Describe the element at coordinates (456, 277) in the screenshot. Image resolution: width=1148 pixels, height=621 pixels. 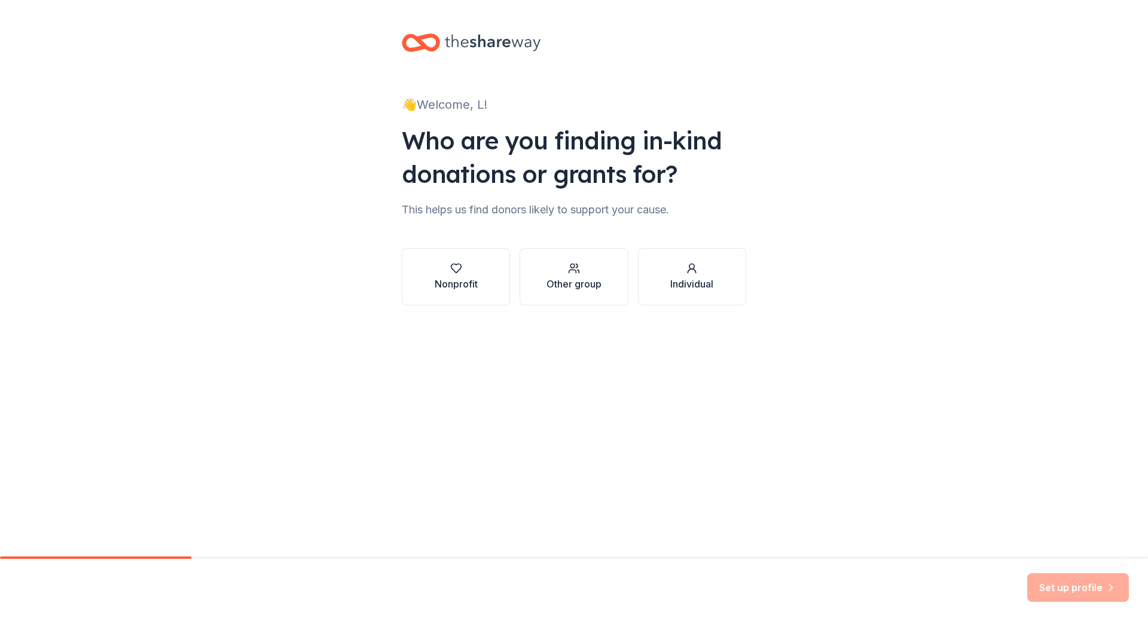
I see `button: Nonprofit` at that location.